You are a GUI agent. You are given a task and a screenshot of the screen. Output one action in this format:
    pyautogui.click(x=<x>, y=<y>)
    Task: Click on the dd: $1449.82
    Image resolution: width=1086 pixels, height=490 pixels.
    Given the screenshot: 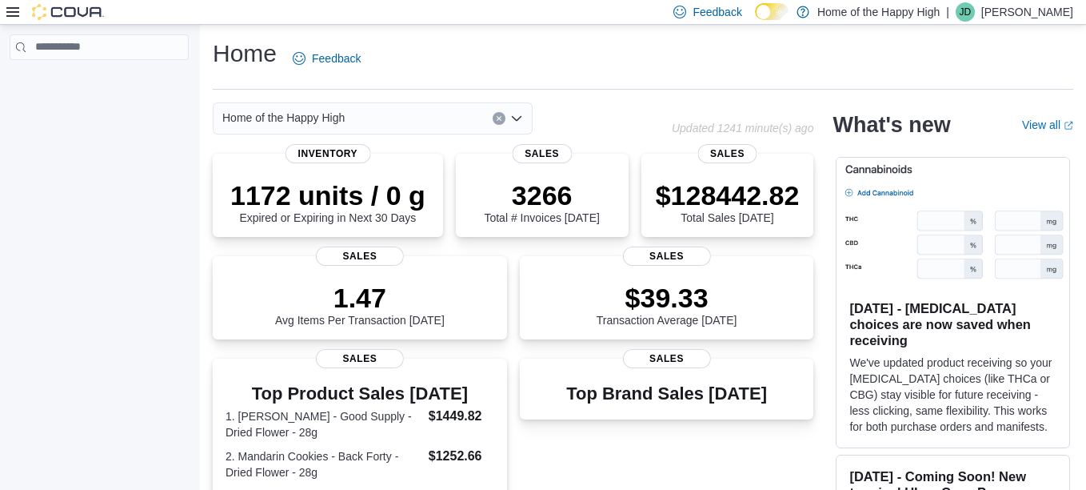 What is the action you would take?
    pyautogui.click(x=462, y=416)
    